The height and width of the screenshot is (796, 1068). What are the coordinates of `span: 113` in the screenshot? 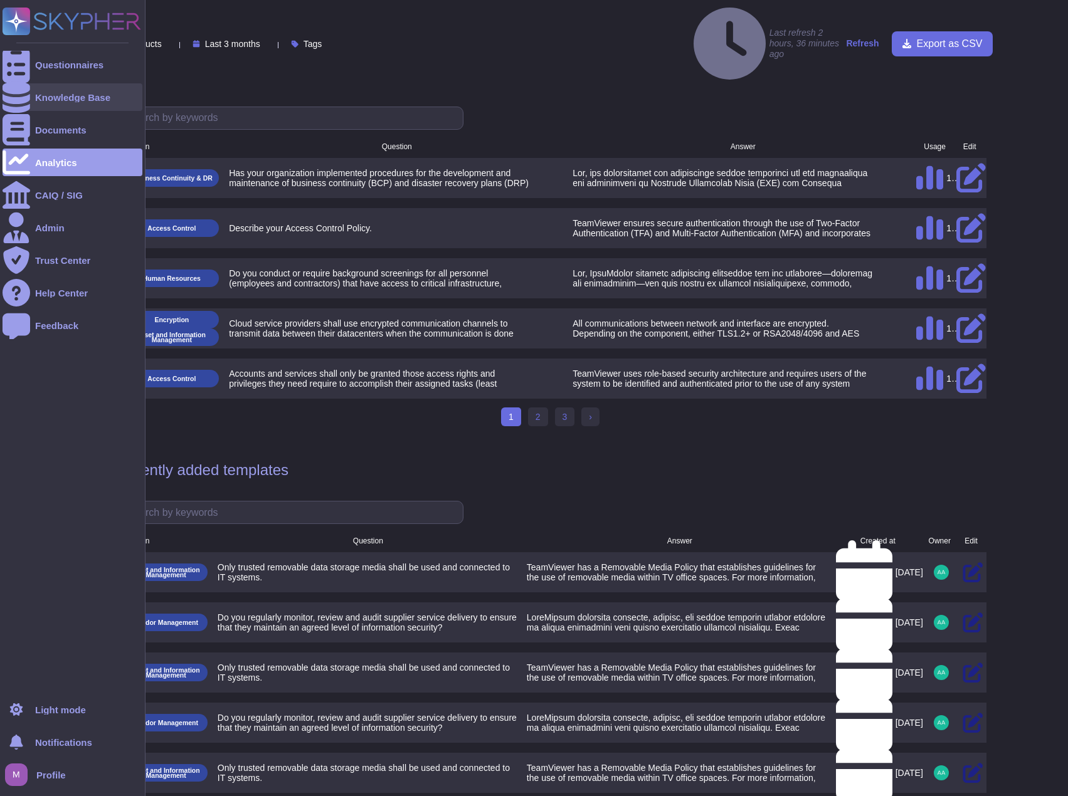 It's located at (951, 278).